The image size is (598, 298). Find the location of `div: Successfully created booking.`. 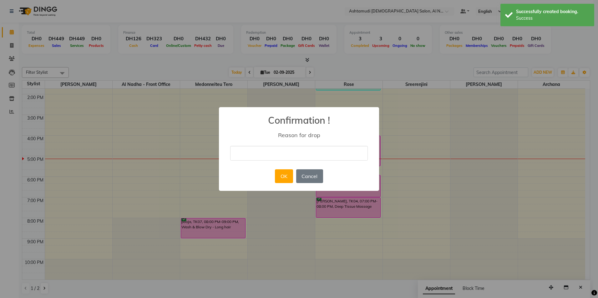

div: Successfully created booking. is located at coordinates (552, 12).